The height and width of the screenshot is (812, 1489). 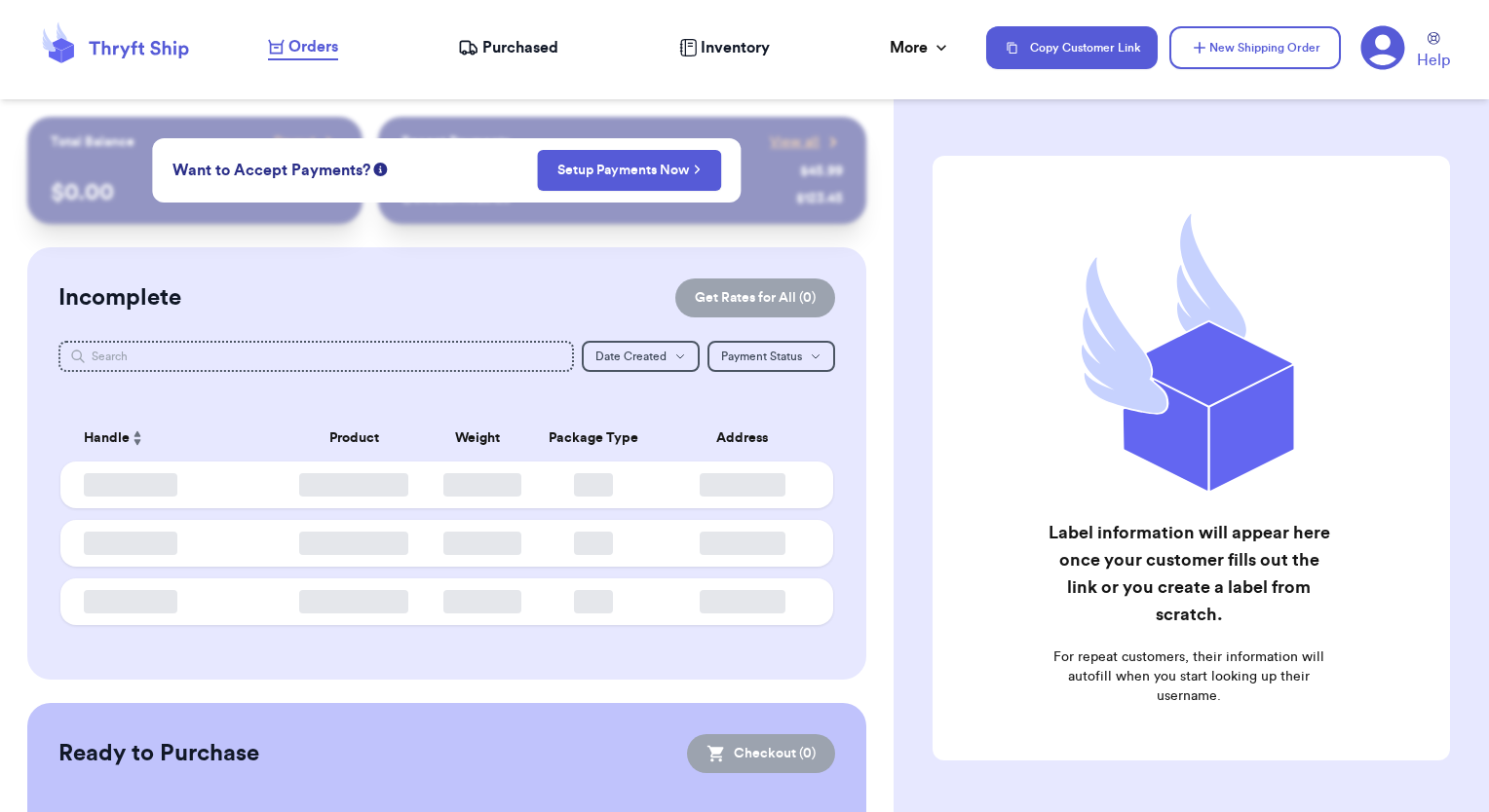 I want to click on a: Payout, so click(x=305, y=142).